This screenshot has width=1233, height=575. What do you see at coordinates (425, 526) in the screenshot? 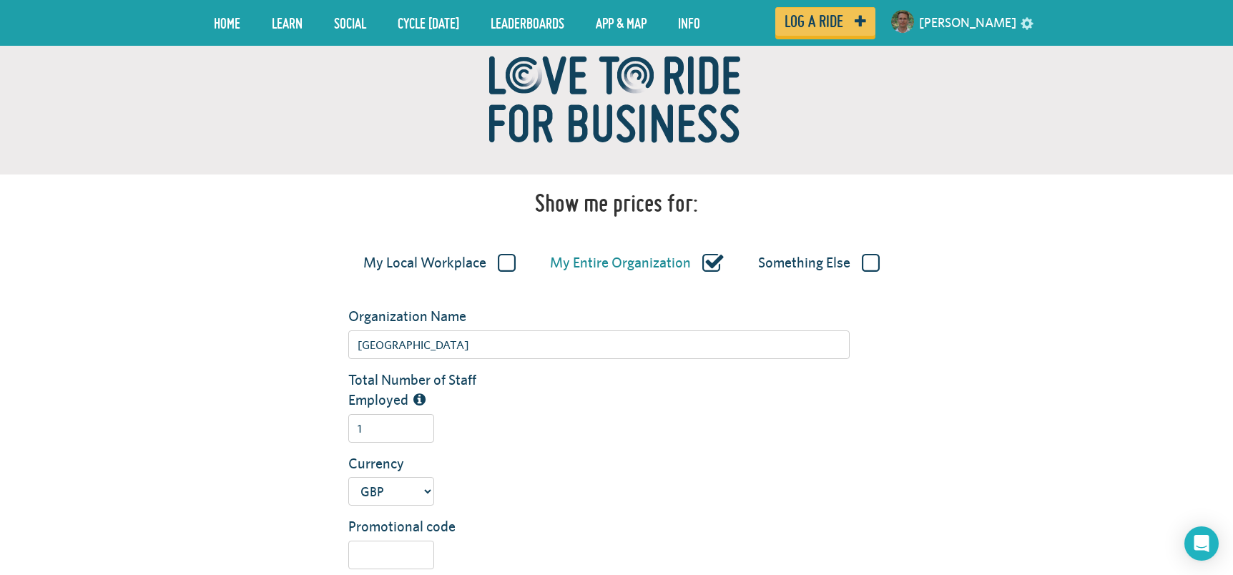
I see `label: Promotional code` at bounding box center [425, 526].